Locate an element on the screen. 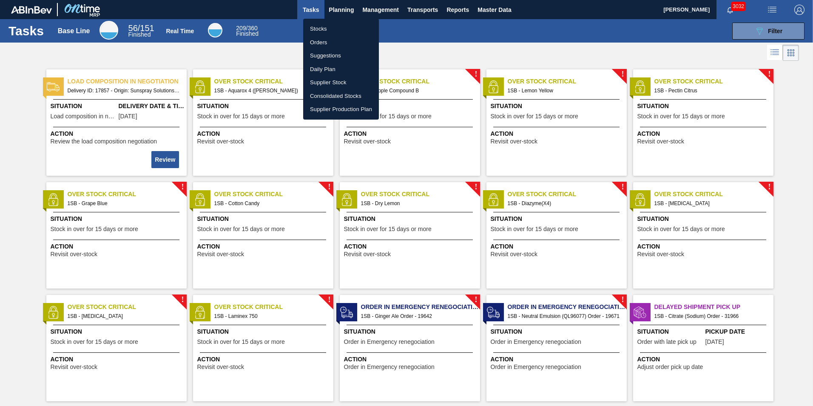 The image size is (813, 406). li: Suggestions is located at coordinates (341, 56).